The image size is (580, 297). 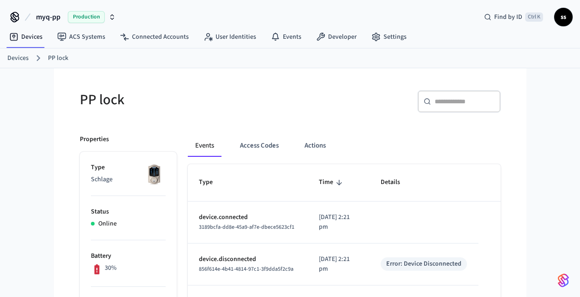 What do you see at coordinates (128, 168) in the screenshot?
I see `p: Type` at bounding box center [128, 168].